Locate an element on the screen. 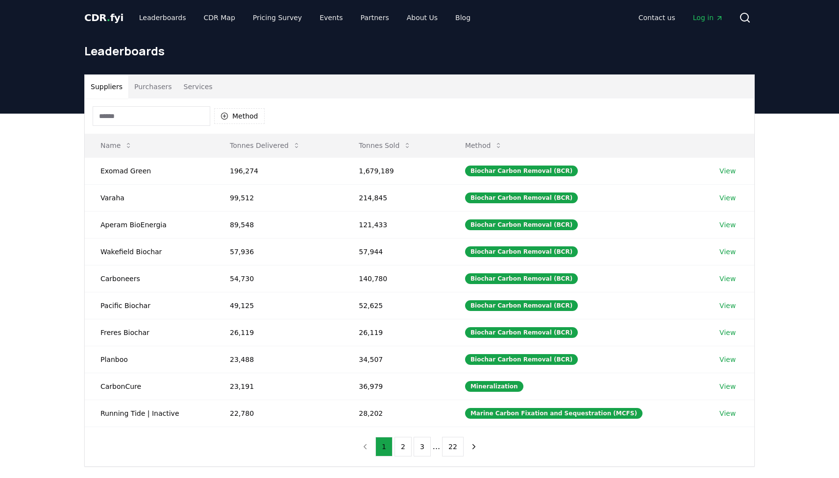 The width and height of the screenshot is (839, 478). button: 2 is located at coordinates (403, 447).